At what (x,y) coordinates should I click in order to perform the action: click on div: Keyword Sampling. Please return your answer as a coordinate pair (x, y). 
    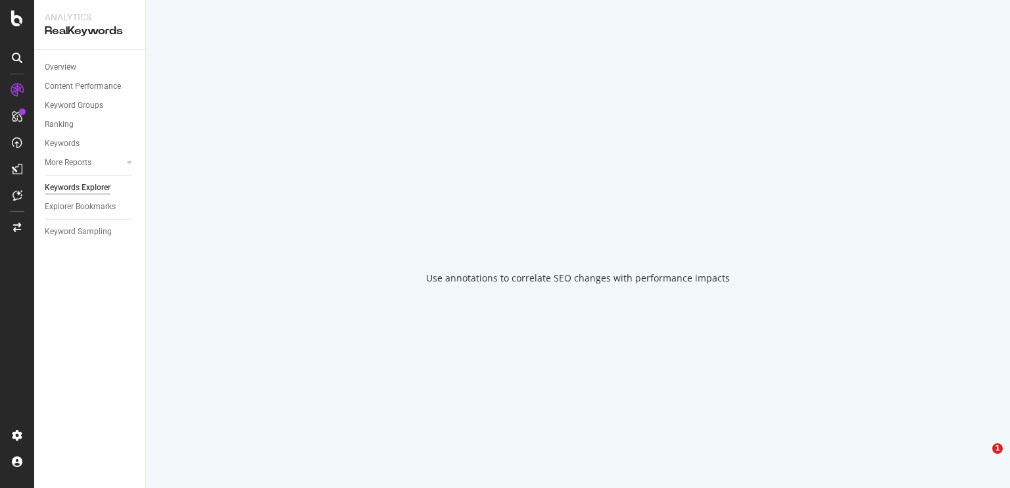
    Looking at the image, I should click on (78, 231).